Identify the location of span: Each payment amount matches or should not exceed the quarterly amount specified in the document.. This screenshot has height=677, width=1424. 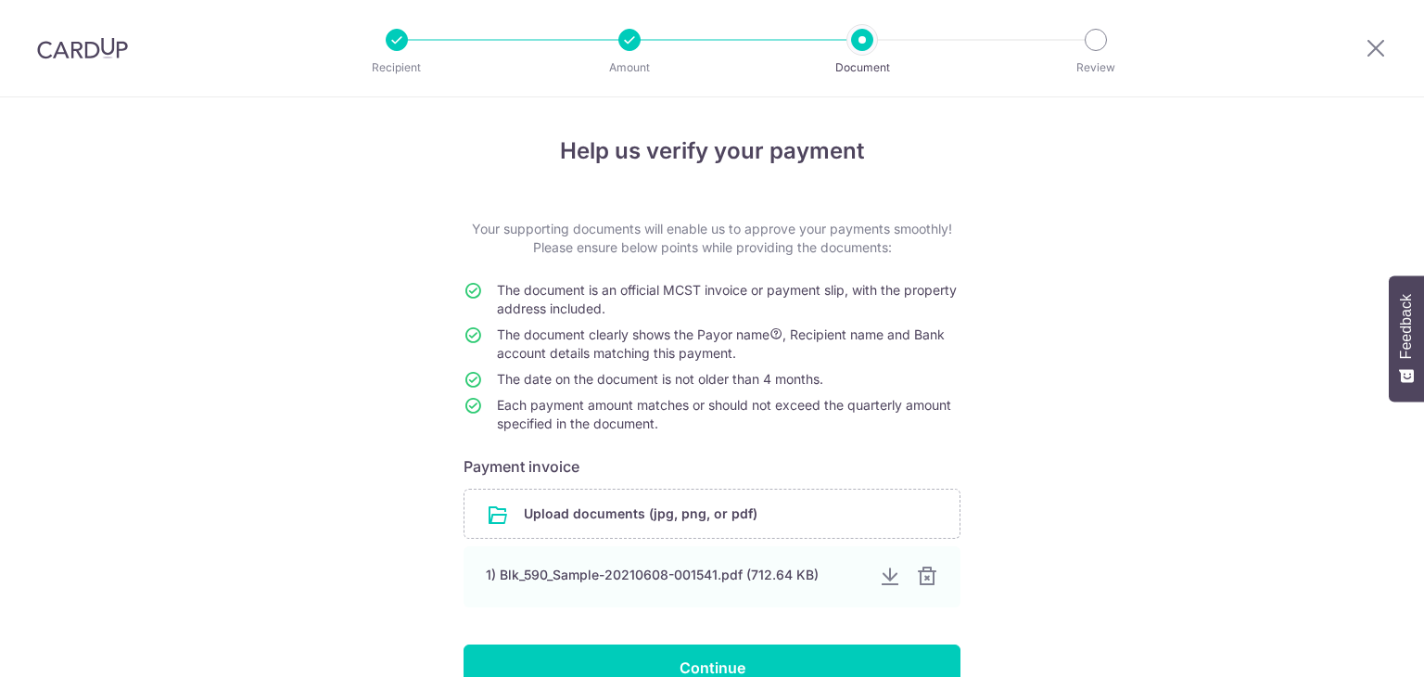
(724, 414).